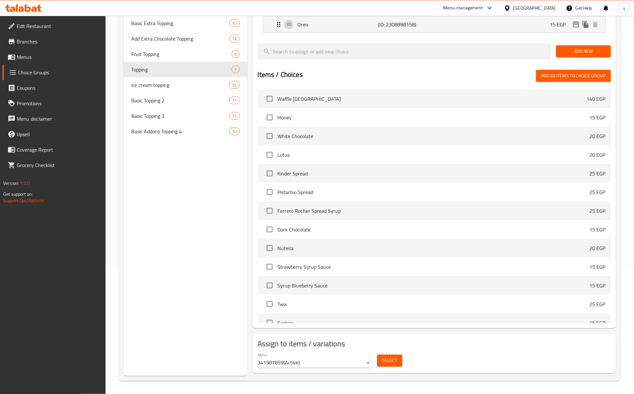  What do you see at coordinates (54, 150) in the screenshot?
I see `a: Coverage Report` at bounding box center [54, 150].